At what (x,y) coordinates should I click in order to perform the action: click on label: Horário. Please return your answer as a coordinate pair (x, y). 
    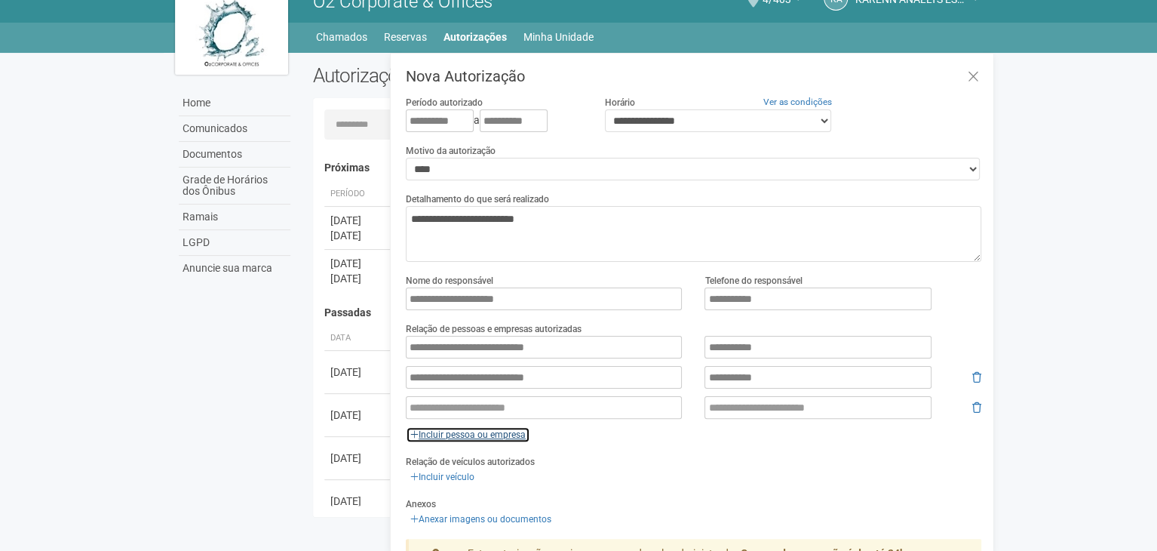
    Looking at the image, I should click on (620, 103).